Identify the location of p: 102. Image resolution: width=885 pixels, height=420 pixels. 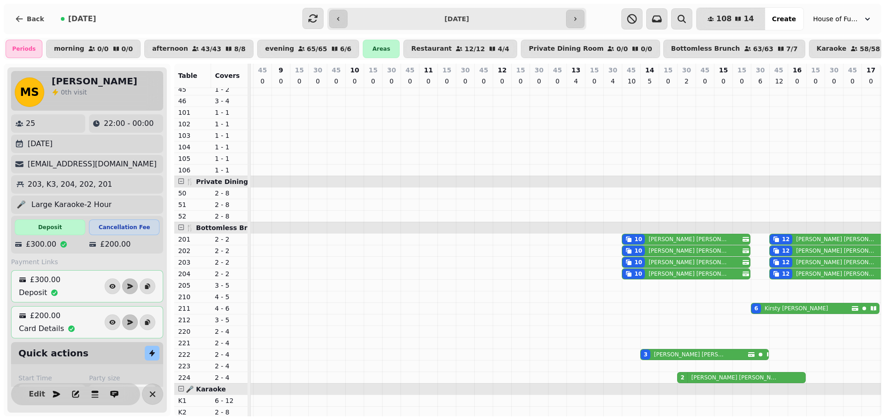
(193, 124).